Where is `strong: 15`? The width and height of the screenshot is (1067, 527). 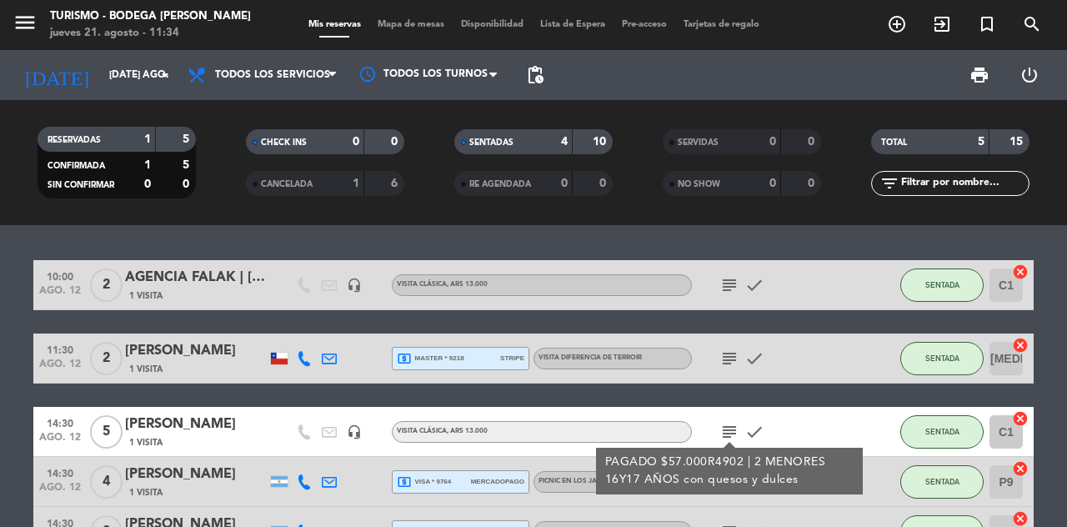
strong: 15 is located at coordinates (1017, 142).